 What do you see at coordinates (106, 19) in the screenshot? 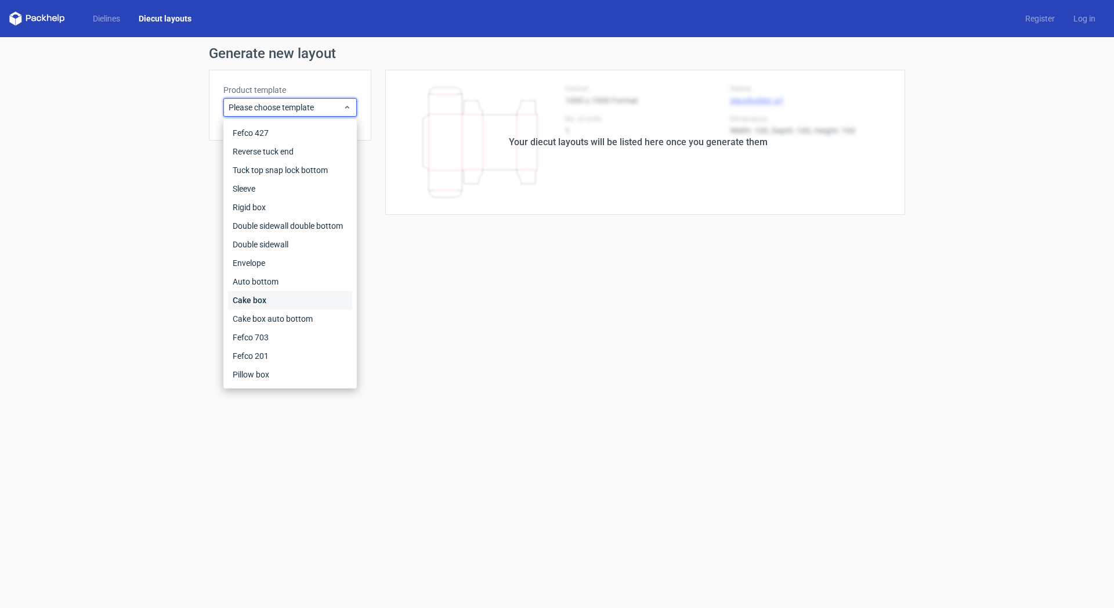
I see `a: Dielines` at bounding box center [106, 19].